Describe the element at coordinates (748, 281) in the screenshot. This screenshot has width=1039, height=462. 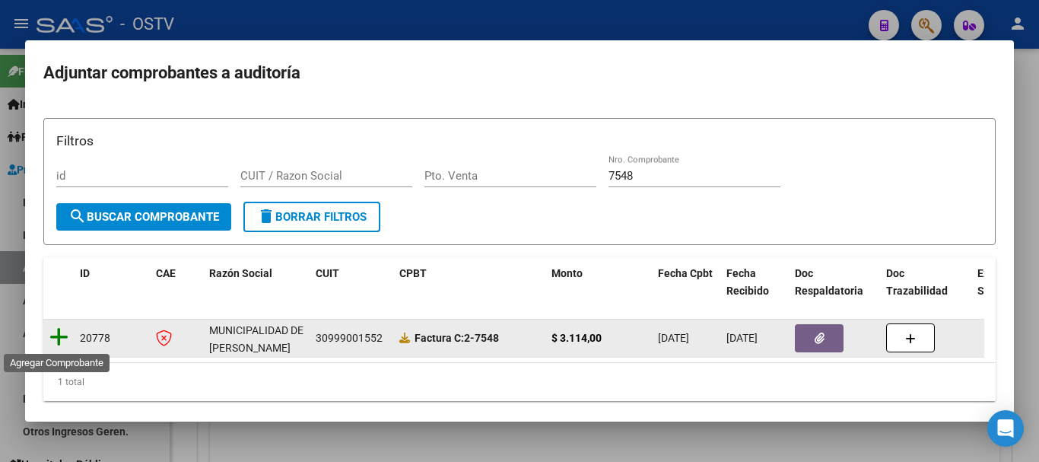
I see `span: Fecha Recibido` at that location.